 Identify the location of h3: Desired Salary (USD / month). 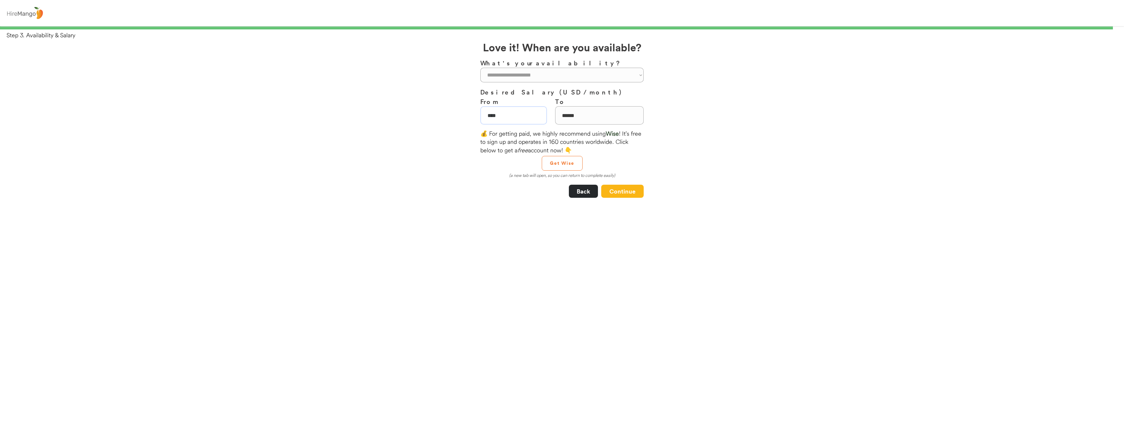
(562, 92).